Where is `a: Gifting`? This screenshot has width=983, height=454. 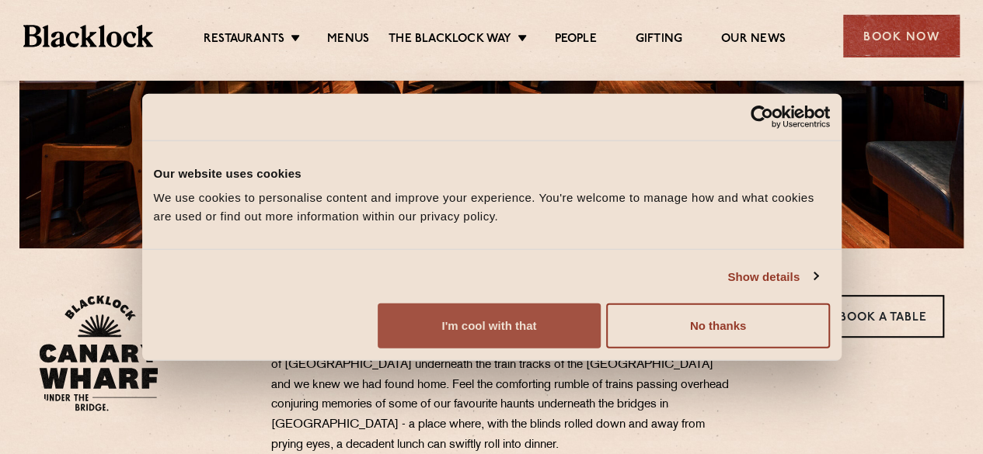
a: Gifting is located at coordinates (659, 40).